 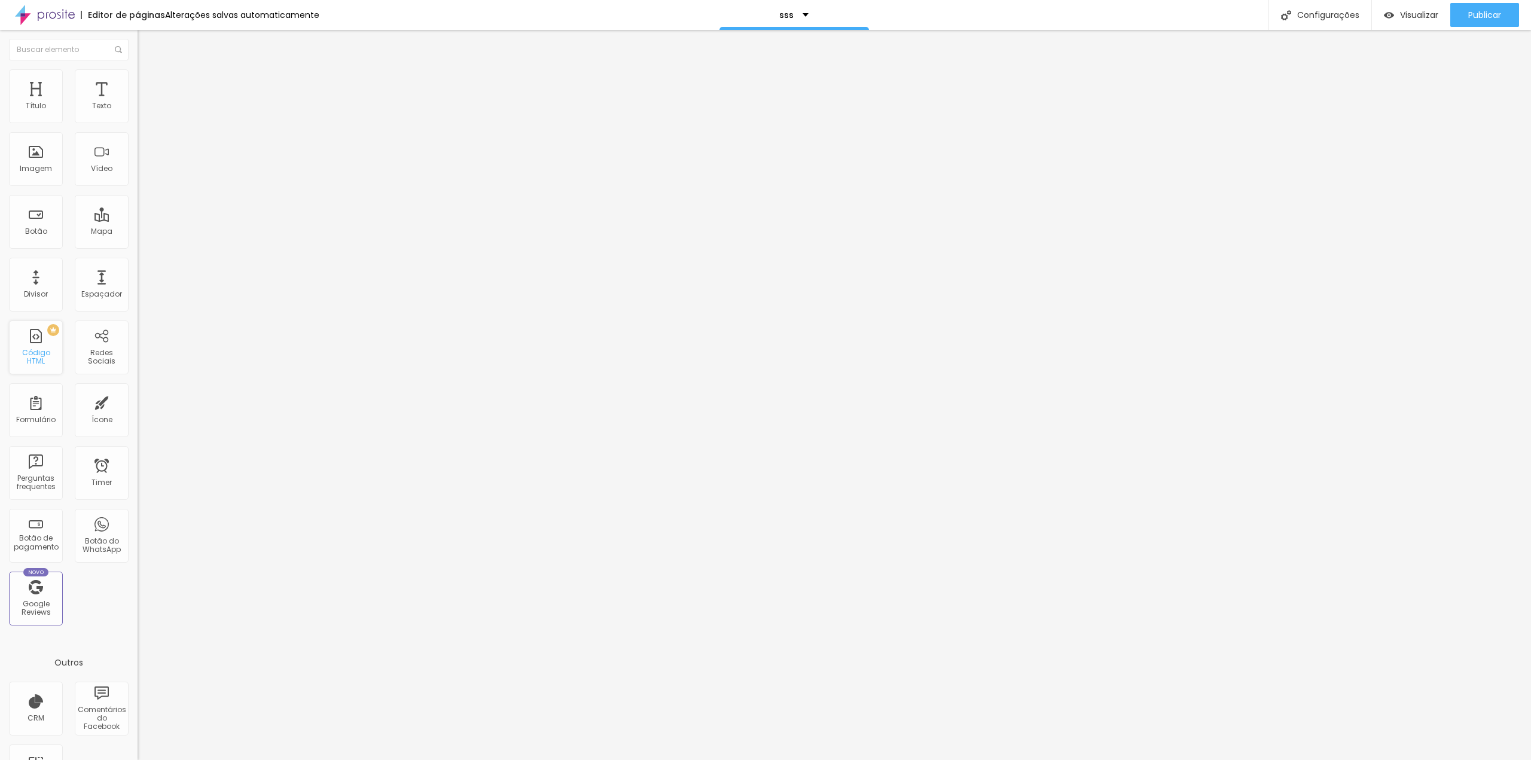 What do you see at coordinates (102, 483) in the screenshot?
I see `div: Timer` at bounding box center [102, 483].